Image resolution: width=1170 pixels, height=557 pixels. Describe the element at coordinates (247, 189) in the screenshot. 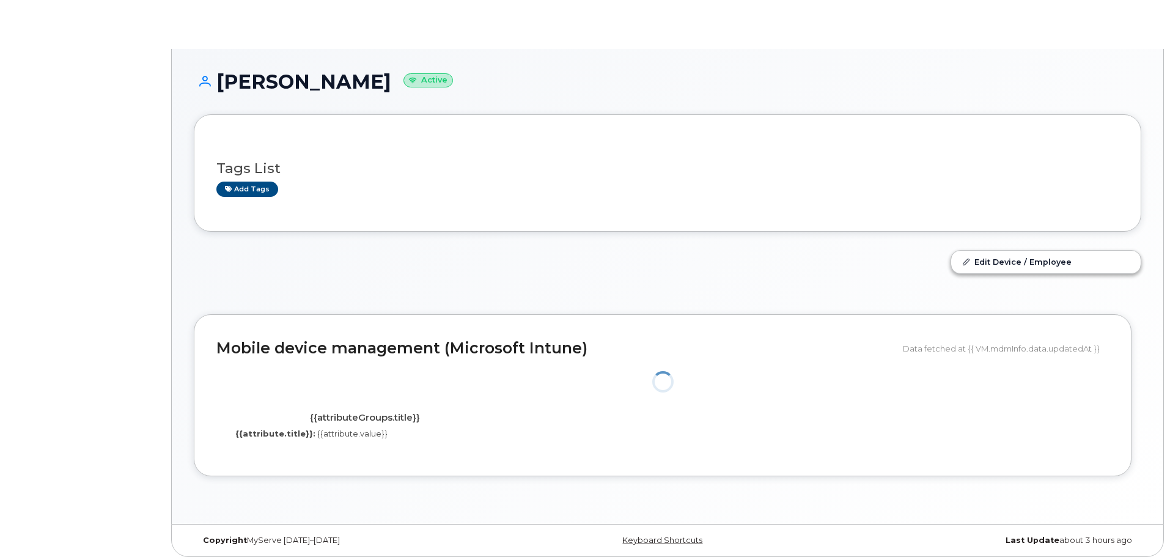

I see `a: Add tags` at that location.